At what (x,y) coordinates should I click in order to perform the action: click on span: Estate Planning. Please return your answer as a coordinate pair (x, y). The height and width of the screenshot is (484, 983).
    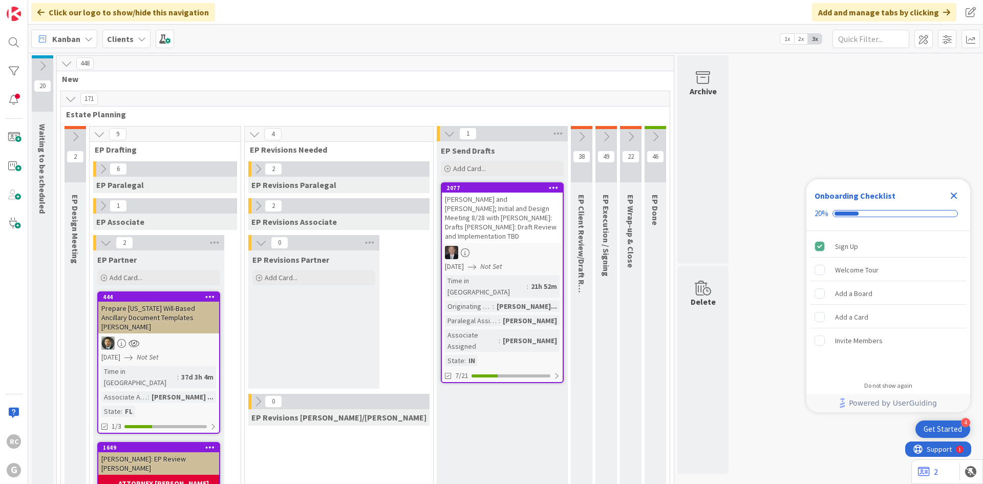
    Looking at the image, I should click on (361, 114).